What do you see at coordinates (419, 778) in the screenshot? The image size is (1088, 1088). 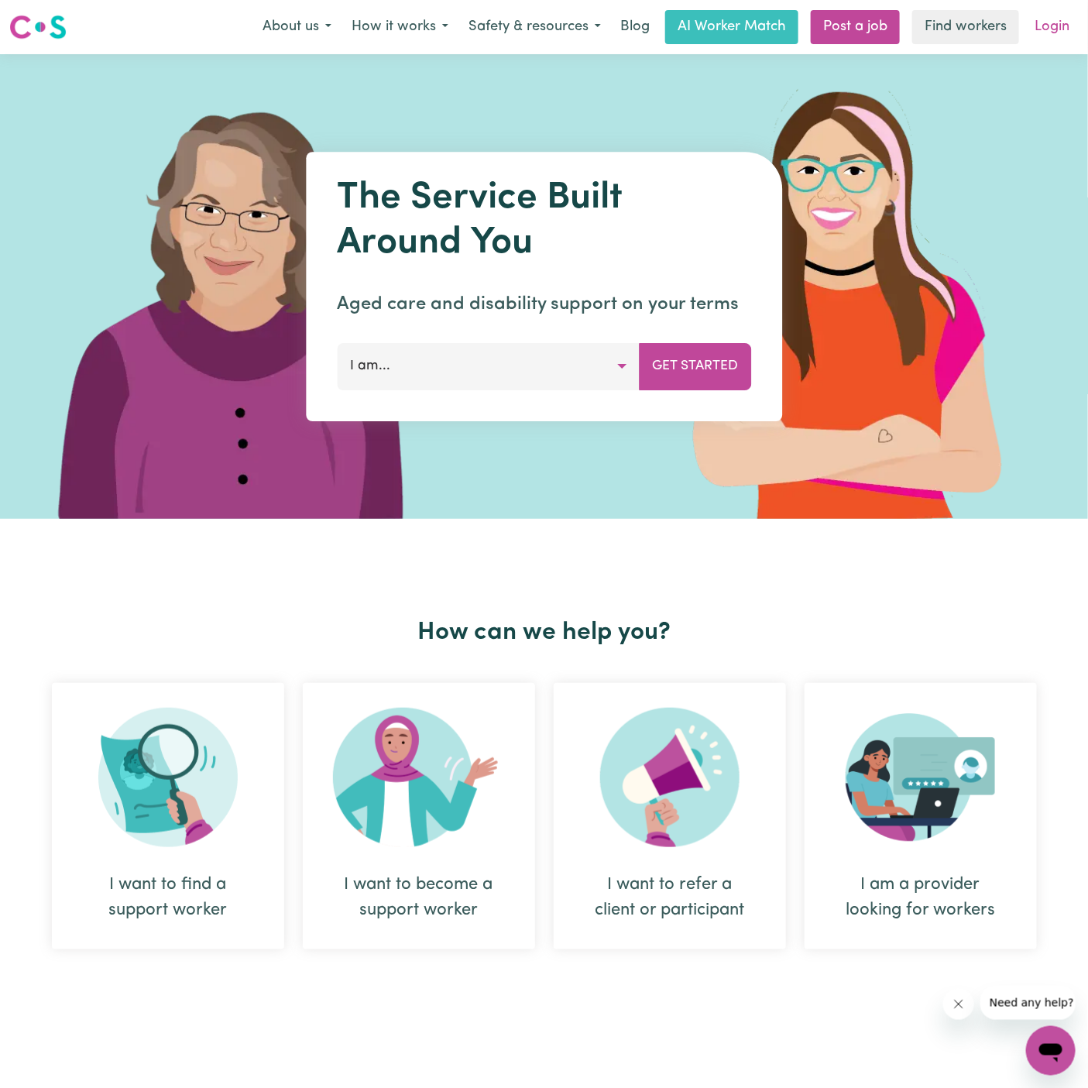 I see `img: Become Worker` at bounding box center [419, 778].